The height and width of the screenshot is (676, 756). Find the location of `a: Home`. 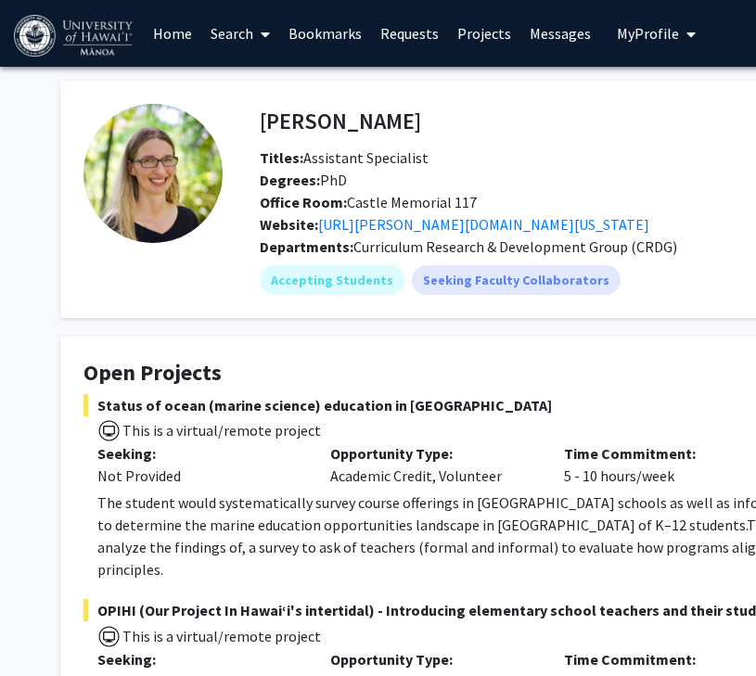

a: Home is located at coordinates (173, 33).